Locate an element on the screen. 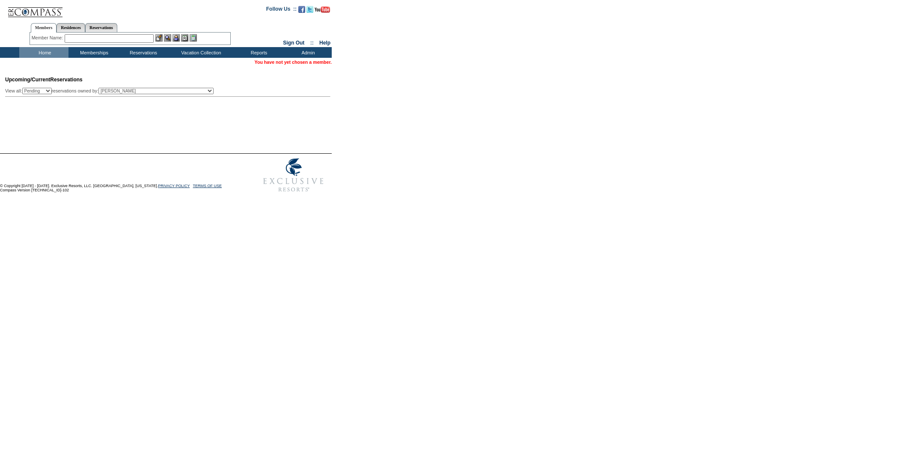  span: You have not yet chosen a member. is located at coordinates (293, 62).